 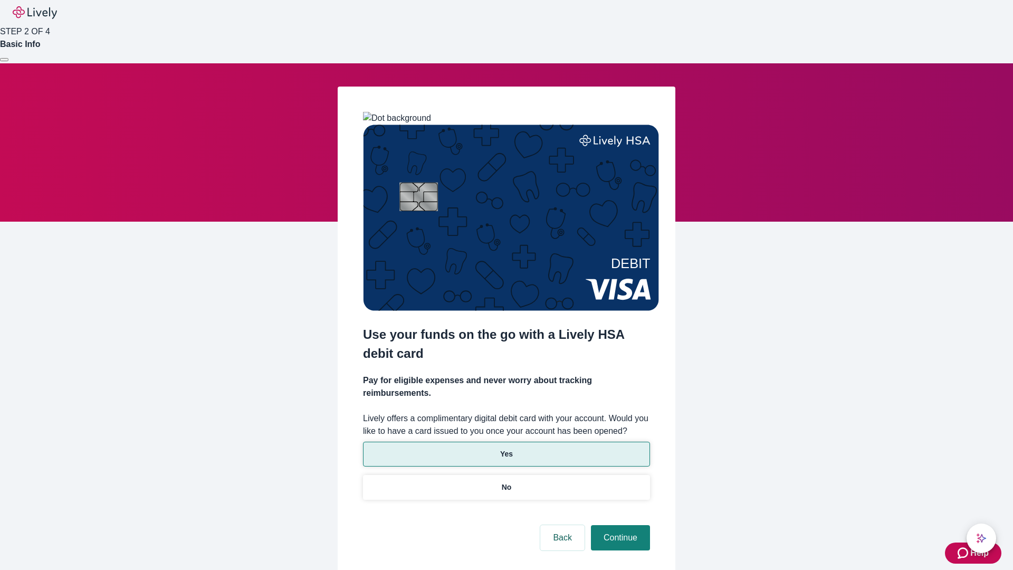 What do you see at coordinates (982, 538) in the screenshot?
I see `button: chat` at bounding box center [982, 538].